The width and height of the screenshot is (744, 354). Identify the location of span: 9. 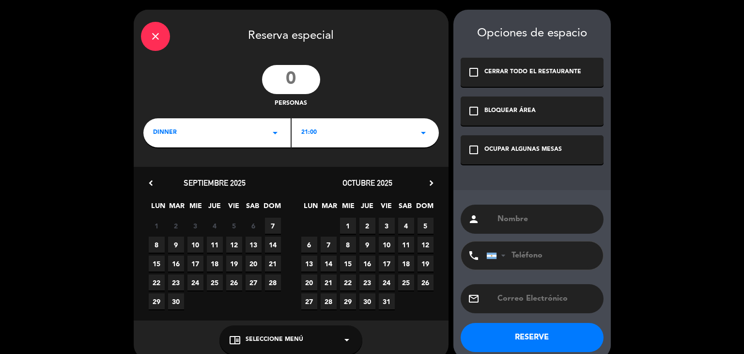
(367, 244).